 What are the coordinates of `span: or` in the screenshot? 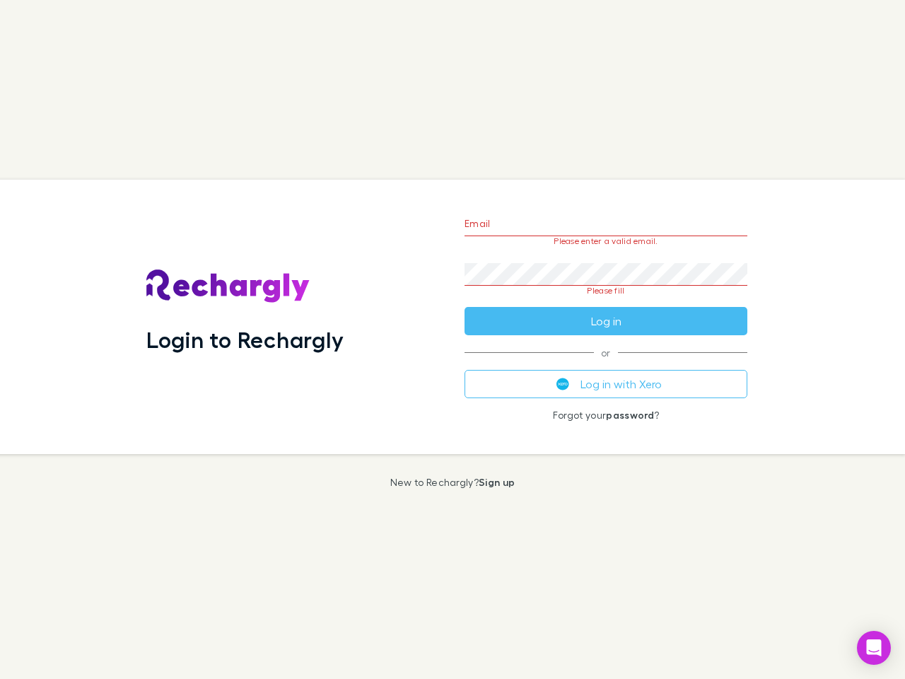 It's located at (606, 352).